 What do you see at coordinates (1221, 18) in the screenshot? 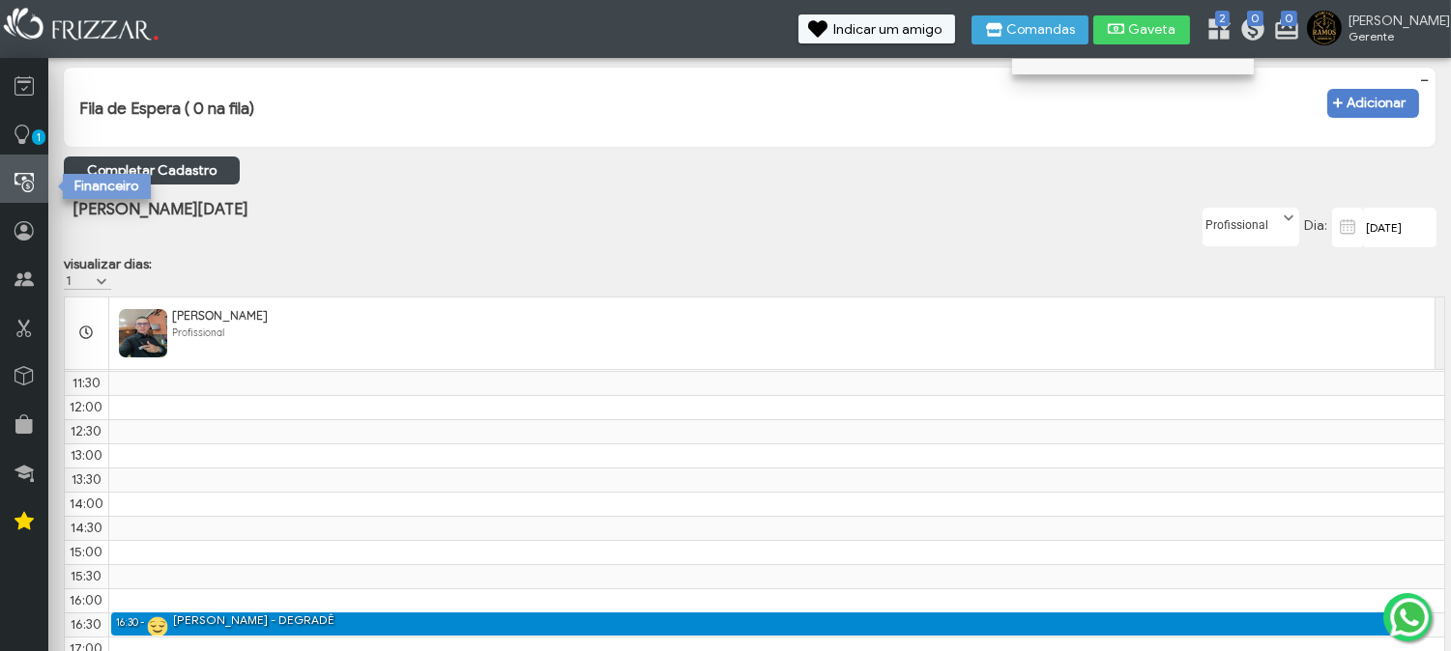
I see `span: 2` at bounding box center [1221, 18].